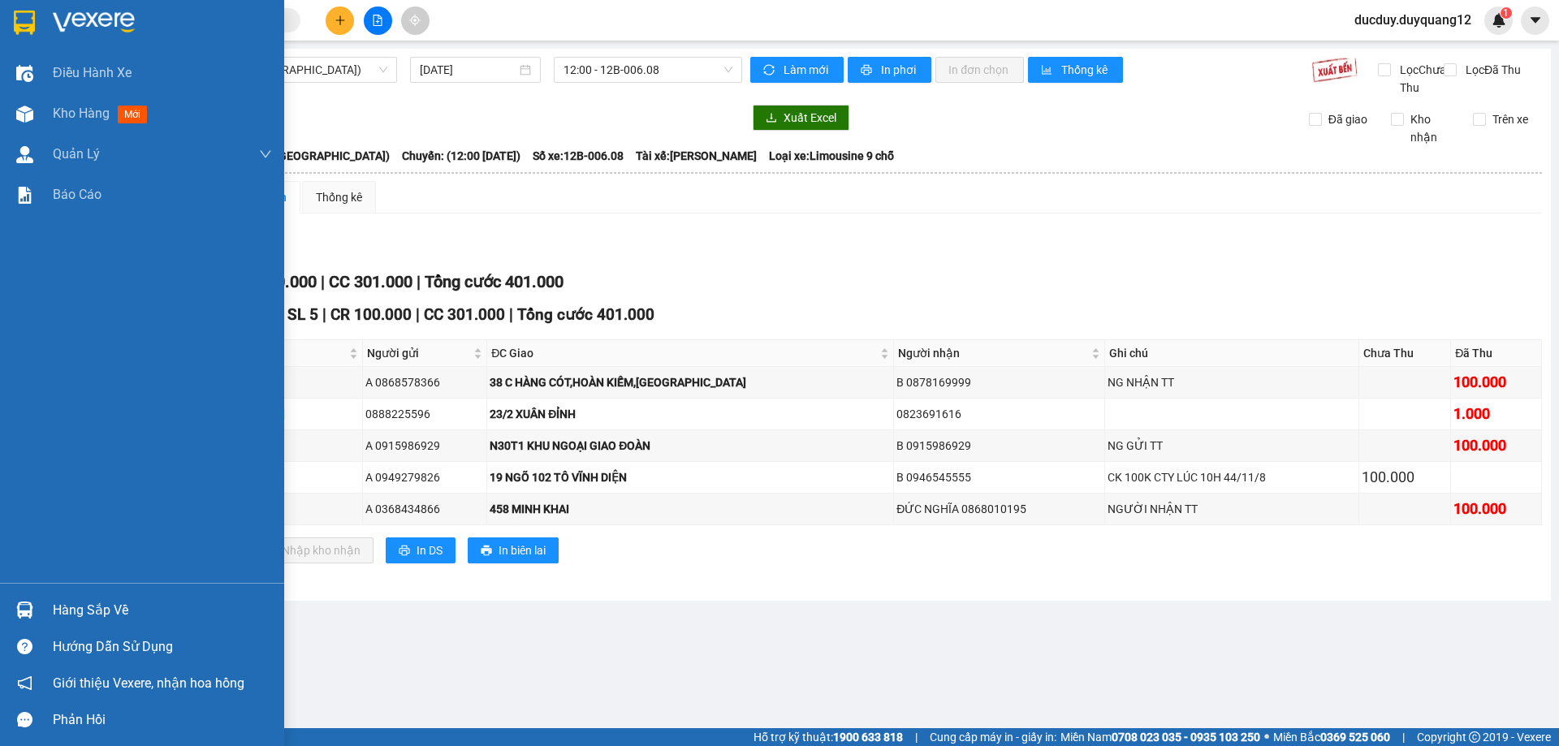 Image resolution: width=1559 pixels, height=746 pixels. Describe the element at coordinates (378, 20) in the screenshot. I see `span: file-add` at that location.